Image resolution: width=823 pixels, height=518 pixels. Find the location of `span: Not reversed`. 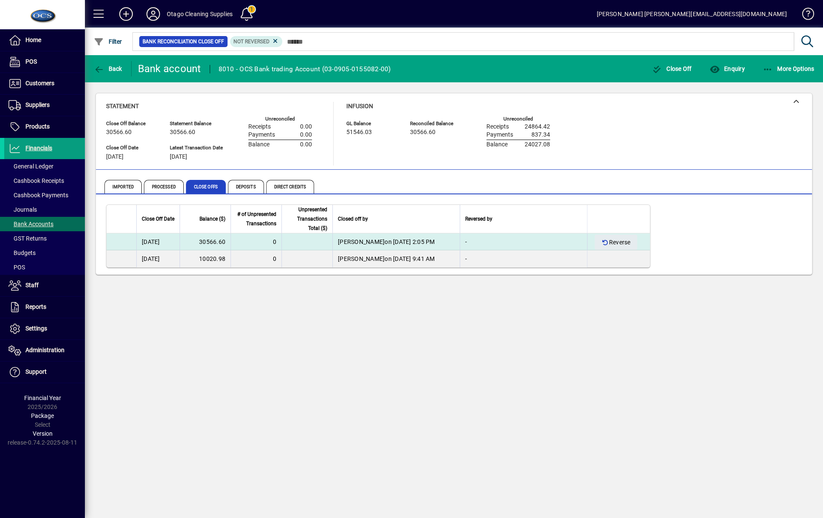

span: Not reversed is located at coordinates (251, 42).